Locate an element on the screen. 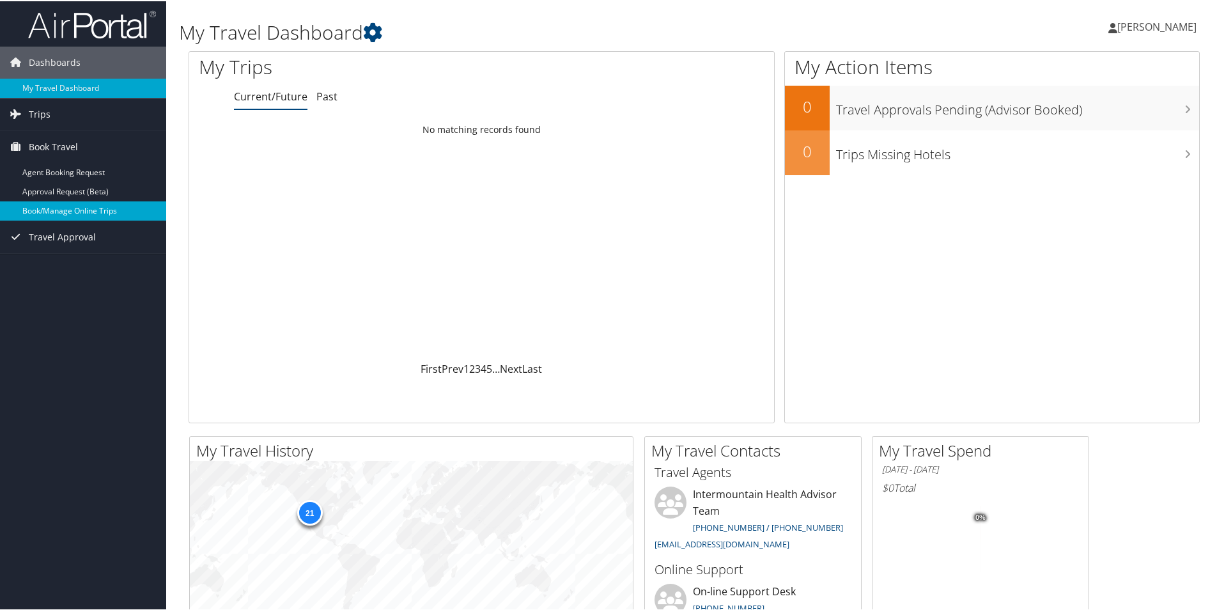 The height and width of the screenshot is (610, 1217). li: Intermountain Health Advisor Team is located at coordinates (753, 519).